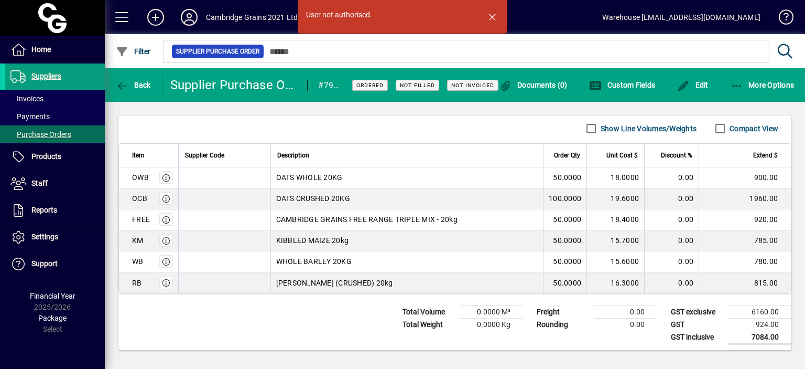 Image resolution: width=805 pixels, height=369 pixels. I want to click on a: Settings, so click(55, 237).